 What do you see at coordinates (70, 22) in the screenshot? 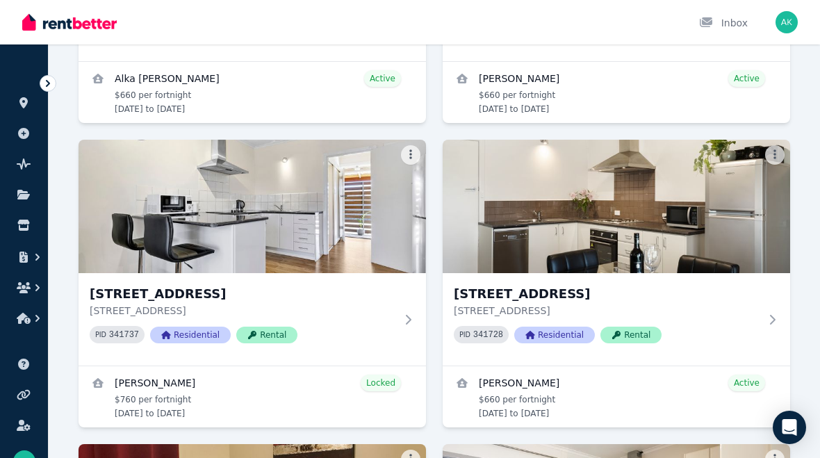
I see `img: RentBetter` at bounding box center [70, 22].